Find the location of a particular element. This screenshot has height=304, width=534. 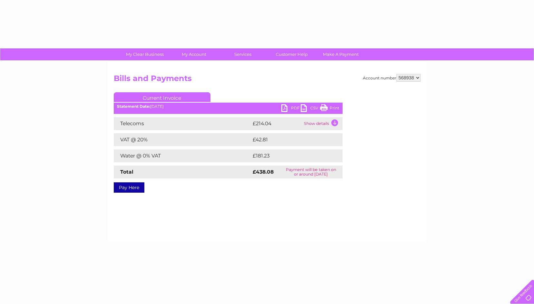

div: Account number is located at coordinates (392, 78).